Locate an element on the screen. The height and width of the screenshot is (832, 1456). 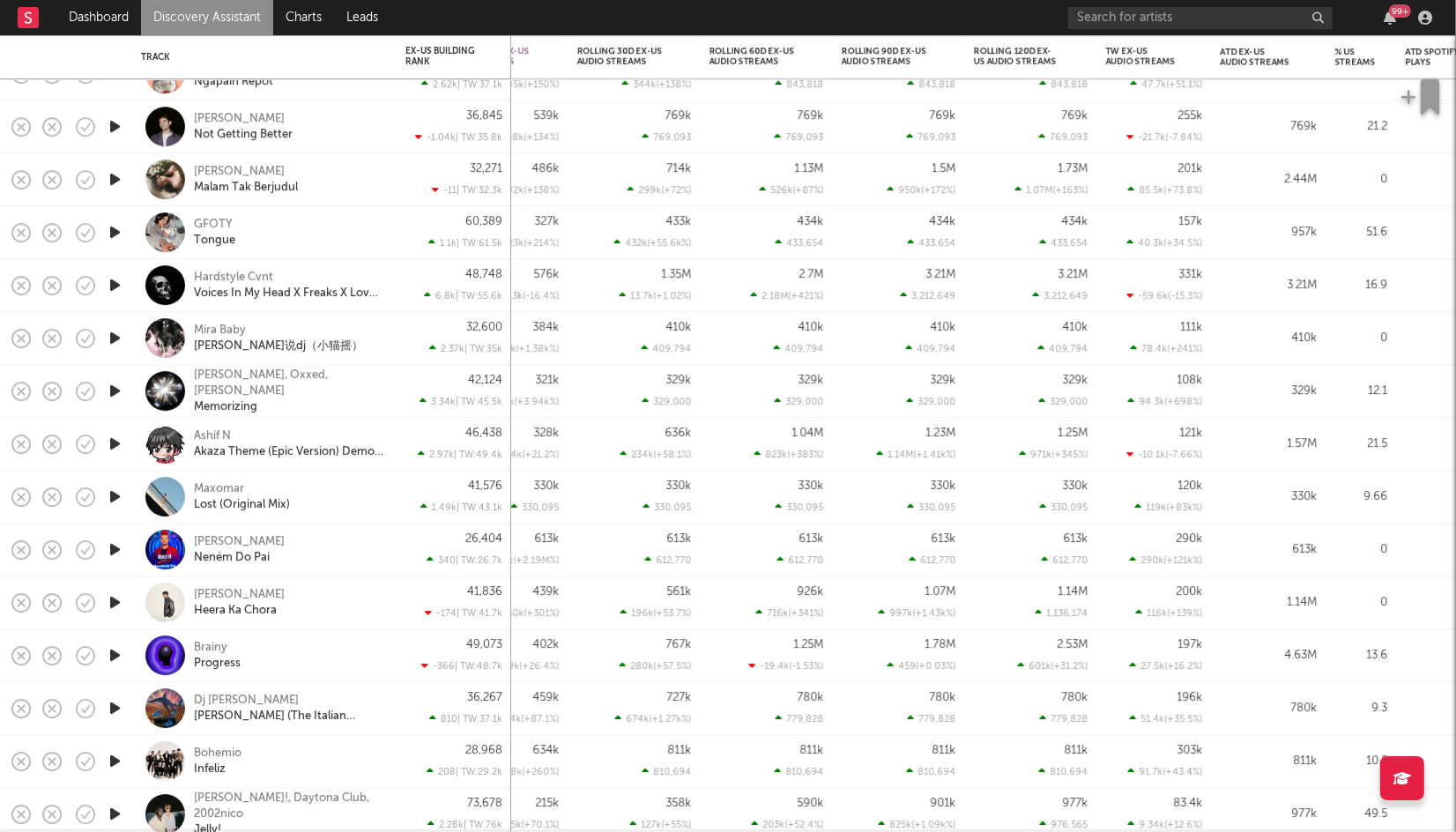
div: 328k is located at coordinates (545, 432).